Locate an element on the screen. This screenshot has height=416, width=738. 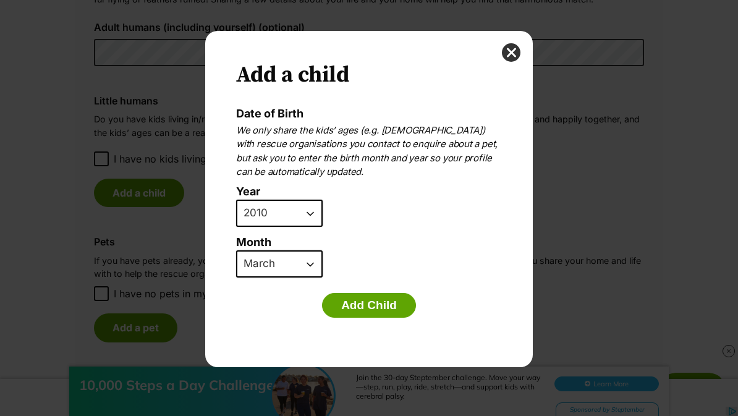
h2: Add a child is located at coordinates (369, 75).